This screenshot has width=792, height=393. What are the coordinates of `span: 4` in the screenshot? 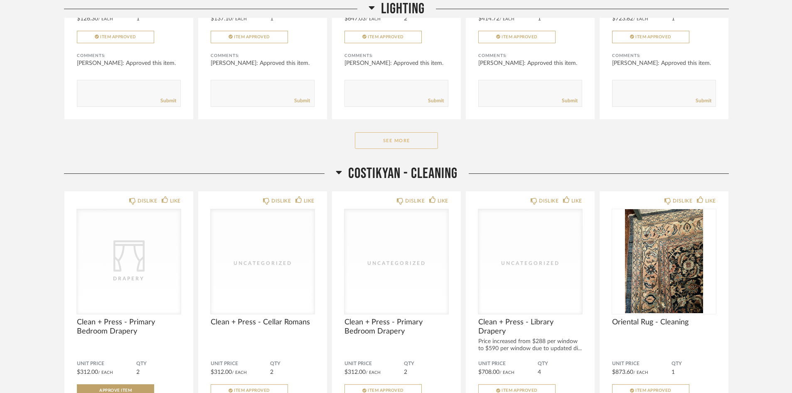 It's located at (539, 372).